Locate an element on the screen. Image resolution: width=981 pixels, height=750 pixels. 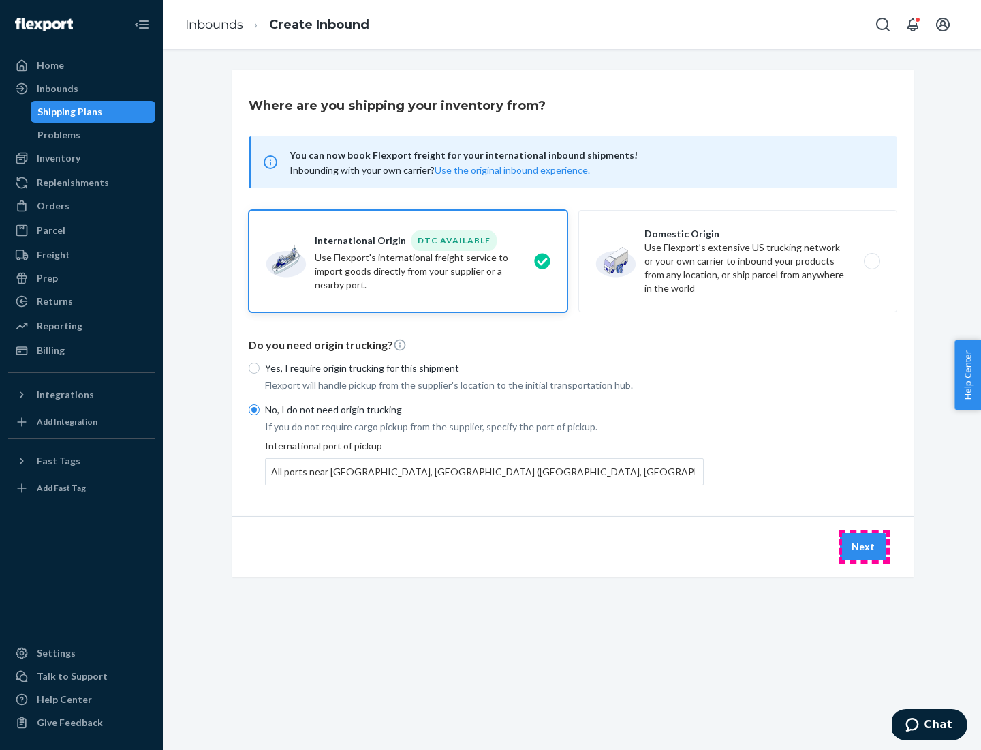
a: Create Inbound is located at coordinates (319, 25).